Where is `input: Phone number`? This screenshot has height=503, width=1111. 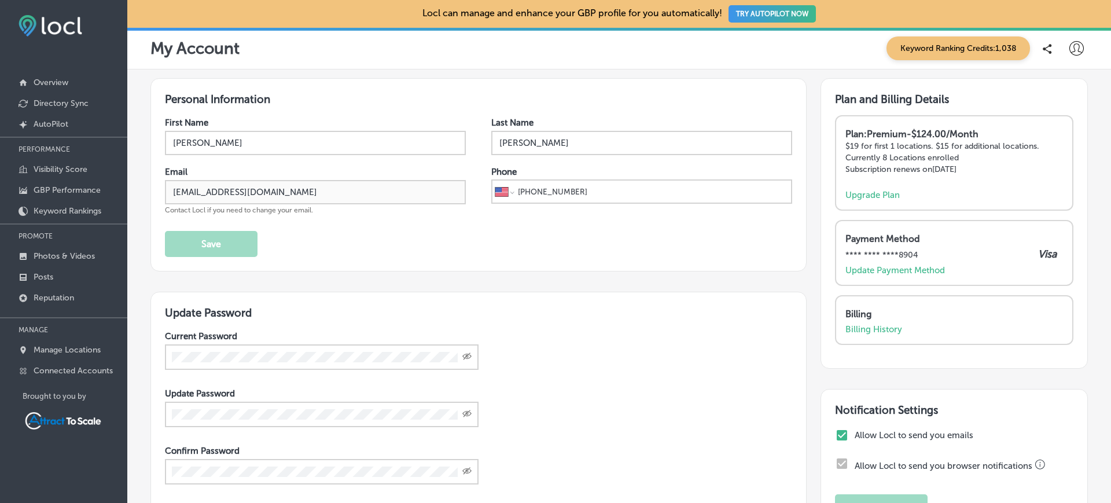 input: Phone number is located at coordinates (652, 191).